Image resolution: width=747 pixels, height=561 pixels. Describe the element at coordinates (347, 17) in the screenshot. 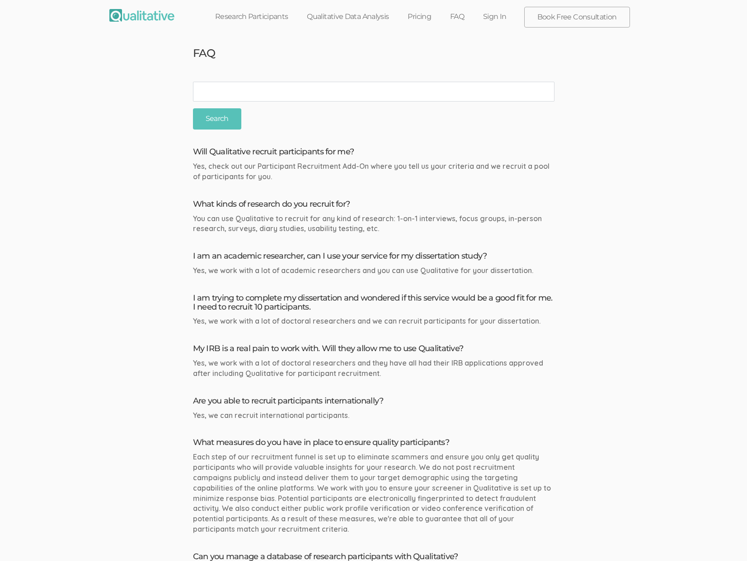

I see `a: Qualitative Data Analysis` at that location.